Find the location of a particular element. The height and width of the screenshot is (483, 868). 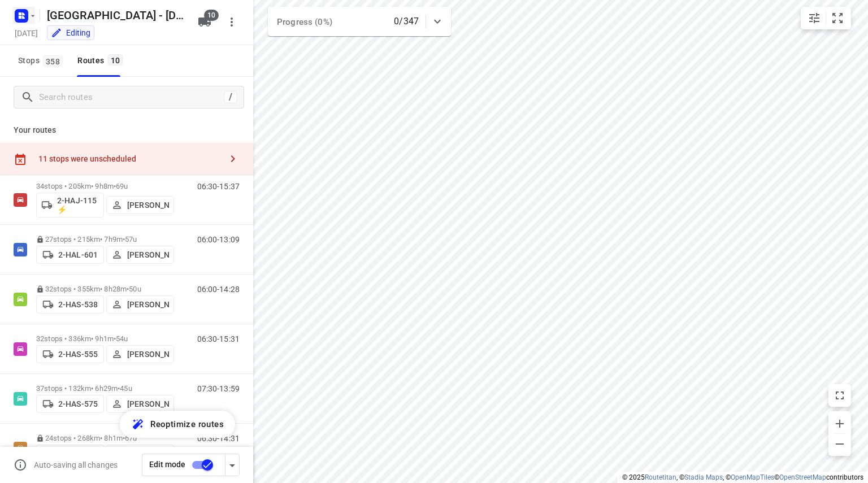

h5: Rename is located at coordinates (115, 15).